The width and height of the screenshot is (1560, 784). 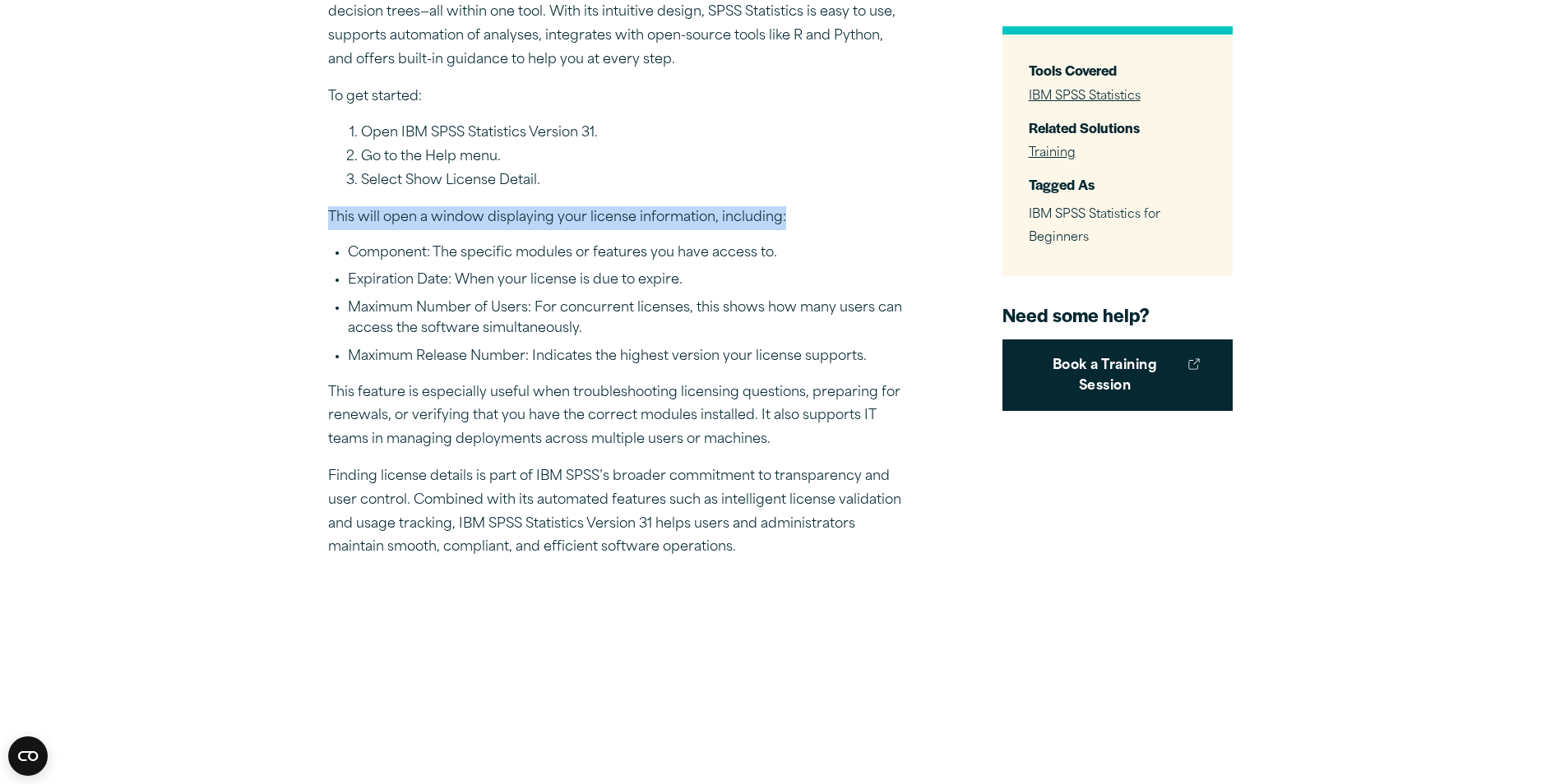 I want to click on h3: Tools Covered, so click(x=1117, y=70).